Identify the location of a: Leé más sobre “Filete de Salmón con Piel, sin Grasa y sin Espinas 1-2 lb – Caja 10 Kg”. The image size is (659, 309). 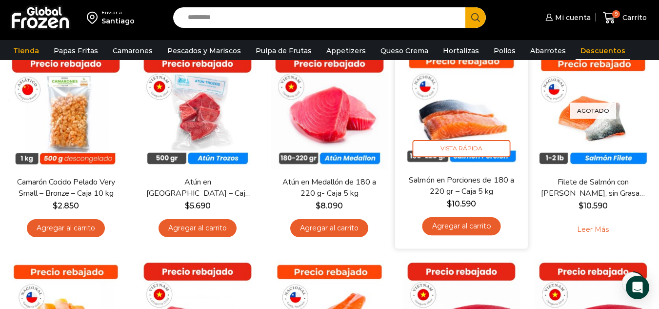
(593, 229).